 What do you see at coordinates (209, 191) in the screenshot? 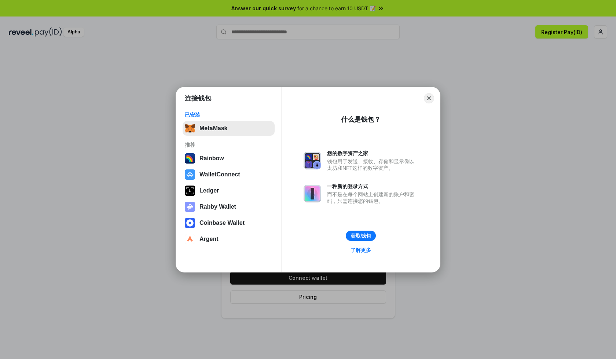
I see `div: Ledger` at bounding box center [209, 191].